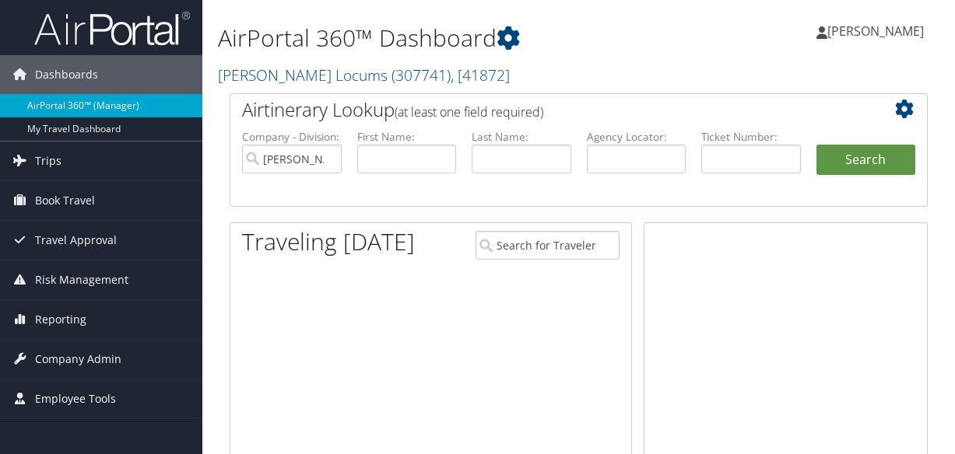 Image resolution: width=955 pixels, height=454 pixels. Describe the element at coordinates (75, 240) in the screenshot. I see `span: Travel Approval` at that location.